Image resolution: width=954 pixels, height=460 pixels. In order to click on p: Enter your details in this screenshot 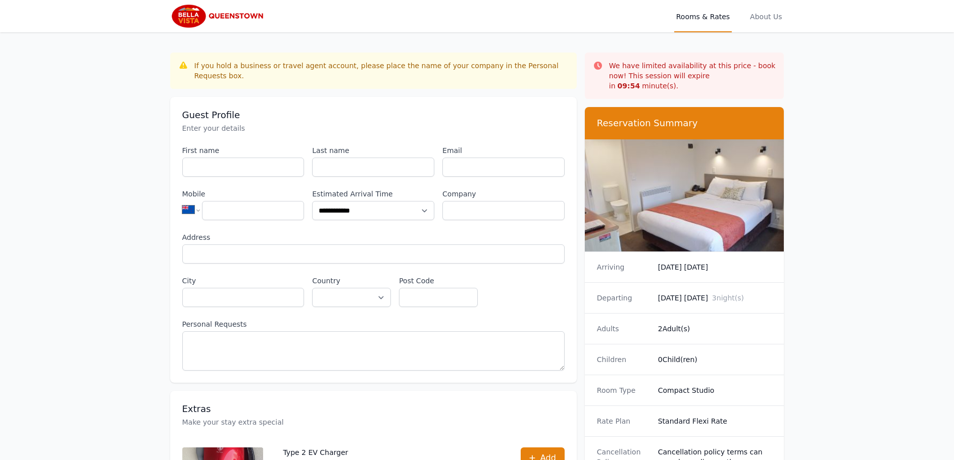, I will do `click(373, 128)`.